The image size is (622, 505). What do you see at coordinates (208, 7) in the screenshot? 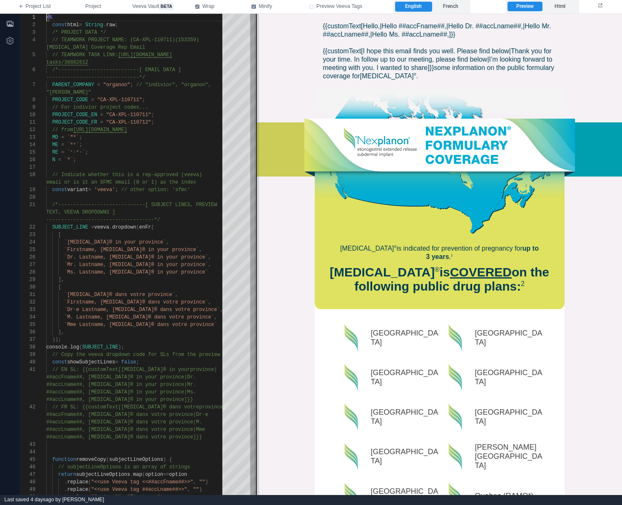
I see `span: Wrap` at bounding box center [208, 7].